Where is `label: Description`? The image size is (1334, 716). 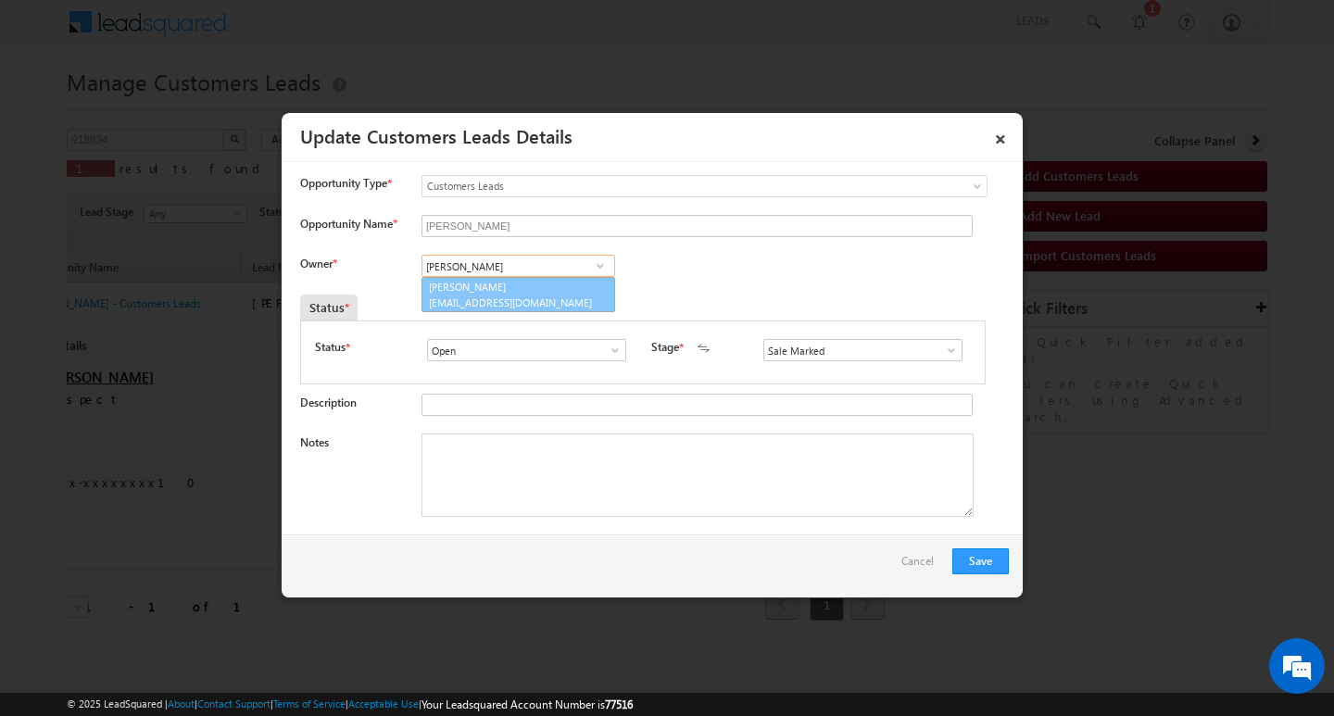 label: Description is located at coordinates (328, 402).